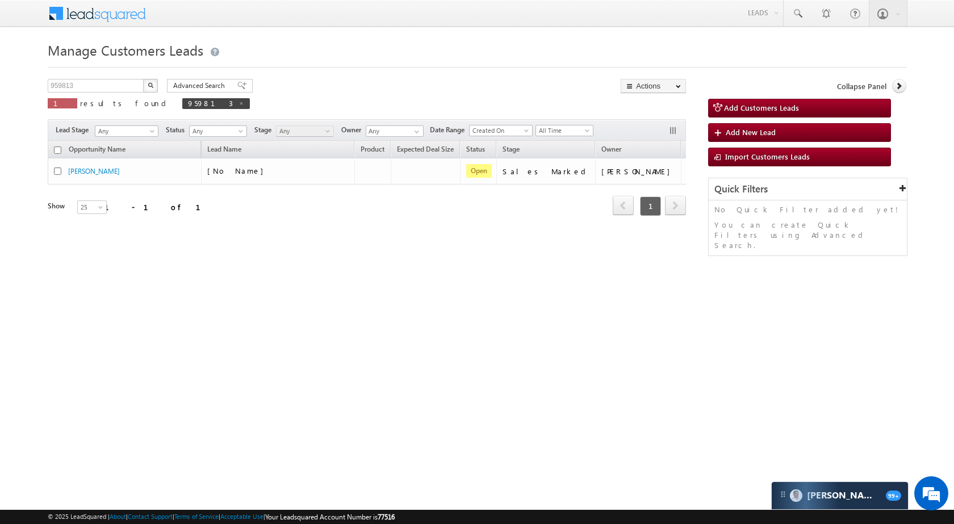  Describe the element at coordinates (177, 130) in the screenshot. I see `span: Status` at that location.